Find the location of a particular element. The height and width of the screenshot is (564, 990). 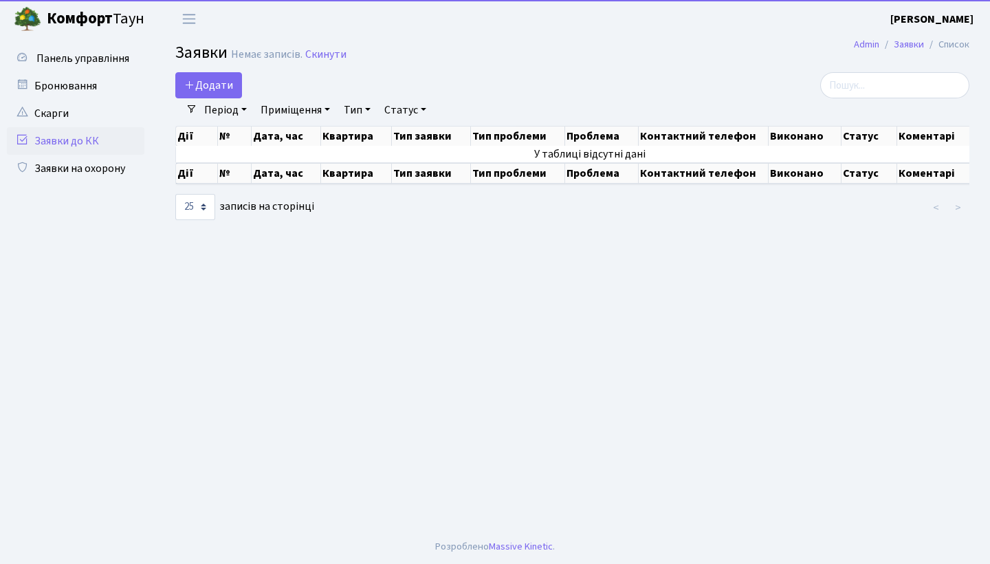

a: Приміщення is located at coordinates (295, 110).